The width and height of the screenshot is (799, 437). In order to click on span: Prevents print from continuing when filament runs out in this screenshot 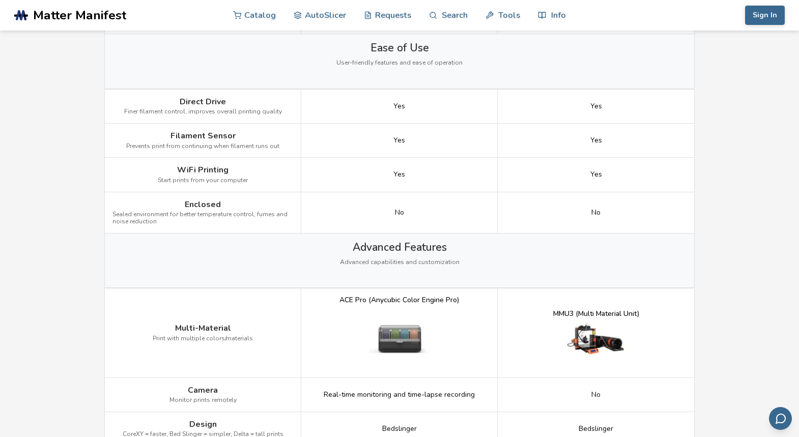, I will do `click(202, 146)`.